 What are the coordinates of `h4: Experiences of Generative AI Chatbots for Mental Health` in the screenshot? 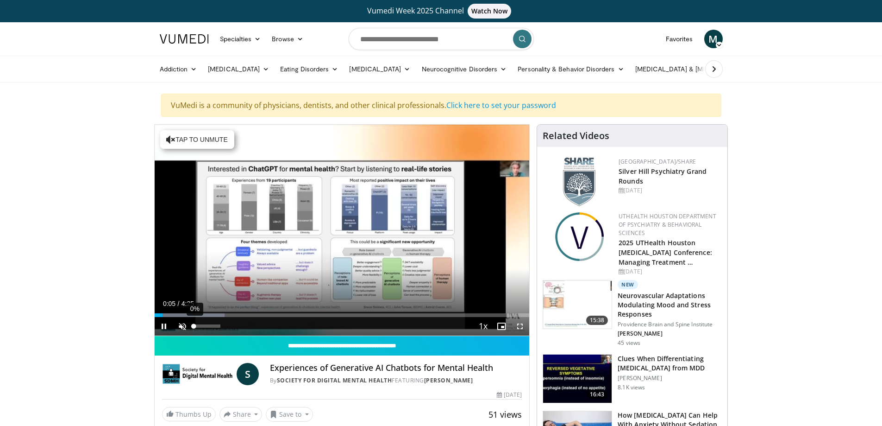 It's located at (396, 368).